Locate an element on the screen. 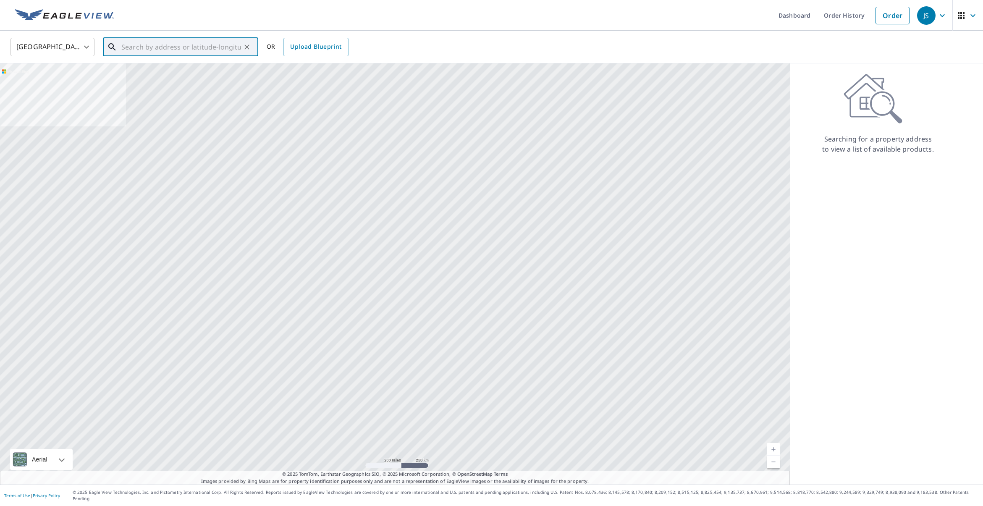  span: © 2025 TomTom, Earthstar Geographics SIO, © 2025 Microsoft Corporation, © is located at coordinates (395, 474).